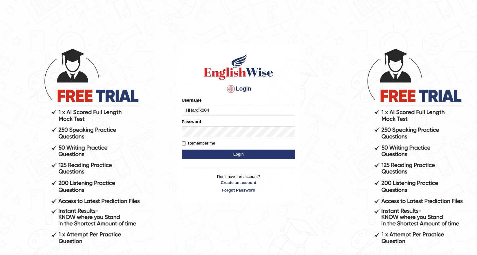  What do you see at coordinates (238, 154) in the screenshot?
I see `button: Login` at bounding box center [238, 154].